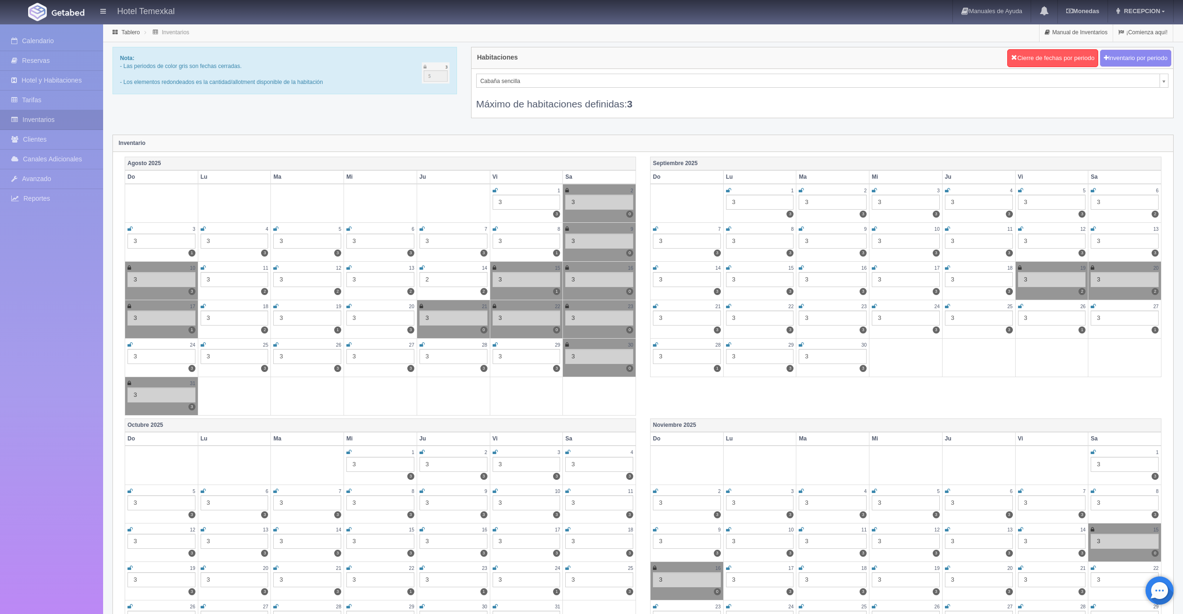 This screenshot has width=1183, height=614. Describe the element at coordinates (146, 10) in the screenshot. I see `h4: Hotel Temexkal` at that location.